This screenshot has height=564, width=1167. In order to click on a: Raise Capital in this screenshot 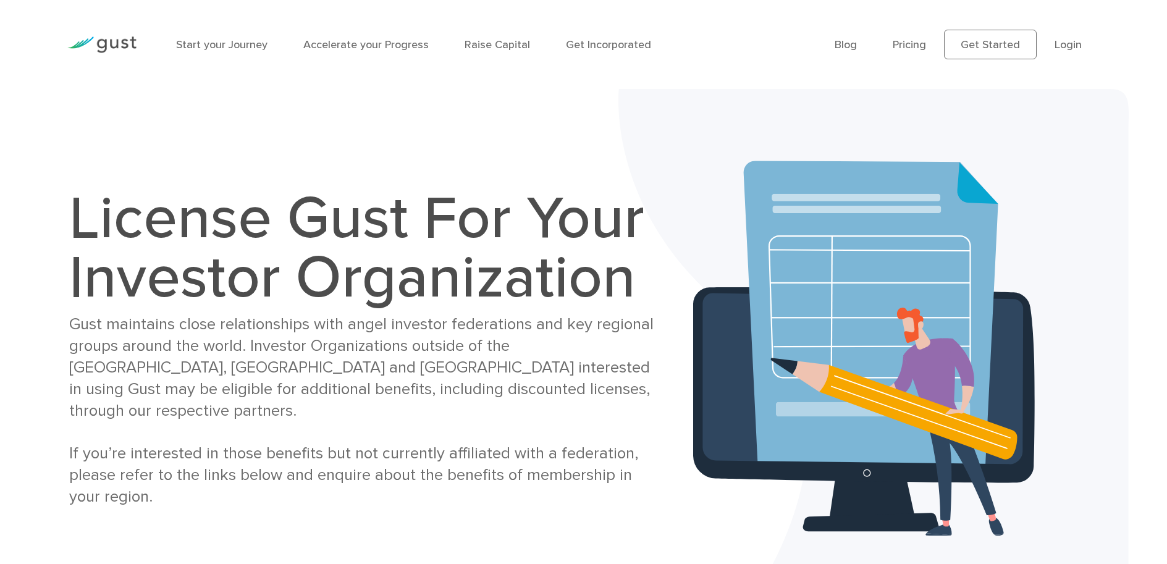, I will do `click(497, 44)`.